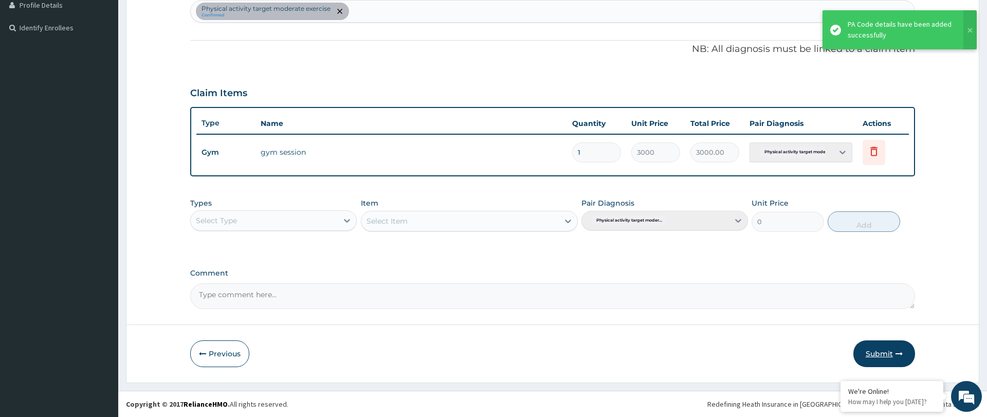 The height and width of the screenshot is (417, 987). What do you see at coordinates (370, 203) in the screenshot?
I see `label: Item` at bounding box center [370, 203].